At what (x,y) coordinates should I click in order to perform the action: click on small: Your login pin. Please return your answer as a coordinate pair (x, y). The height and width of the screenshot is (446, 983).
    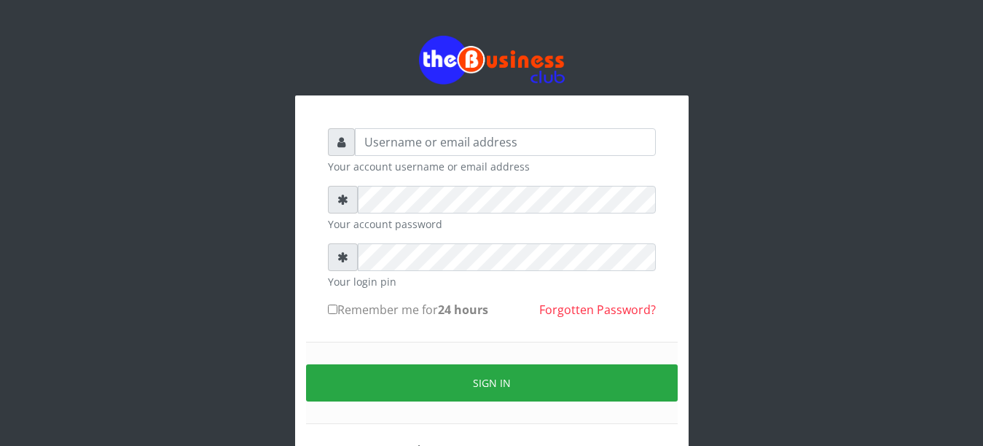
    Looking at the image, I should click on (492, 281).